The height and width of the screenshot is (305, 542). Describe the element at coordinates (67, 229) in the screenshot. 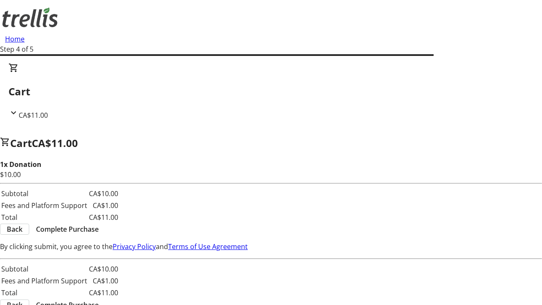

I see `span: Complete Purchase` at that location.